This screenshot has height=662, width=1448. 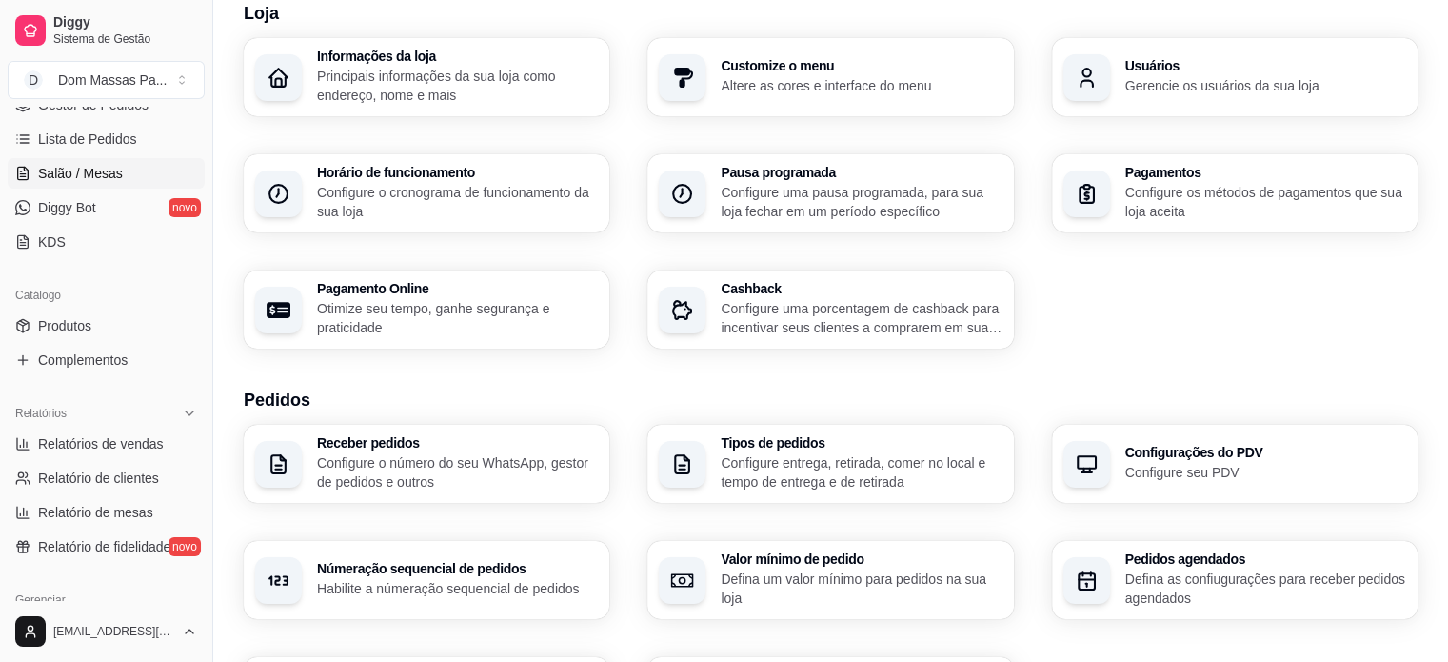 I want to click on a: Lista de Pedidos, so click(x=106, y=139).